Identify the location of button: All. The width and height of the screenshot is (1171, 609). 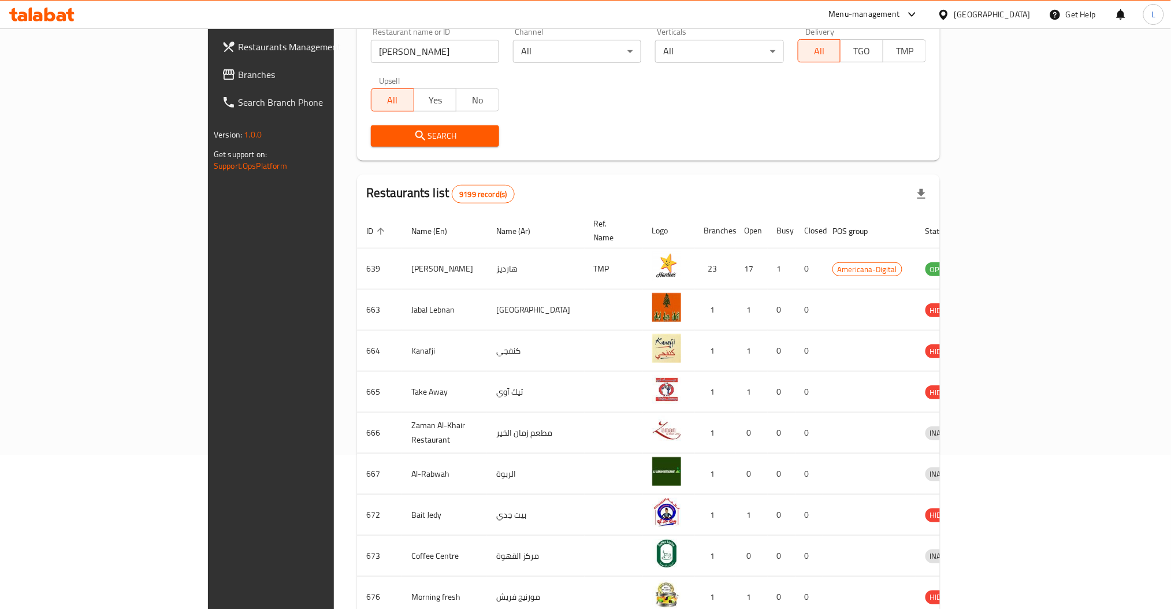
(819, 51).